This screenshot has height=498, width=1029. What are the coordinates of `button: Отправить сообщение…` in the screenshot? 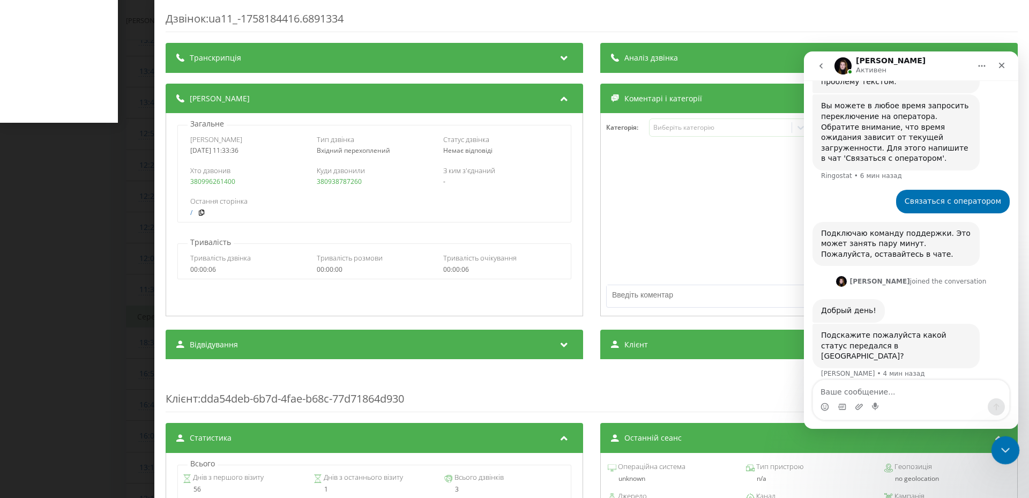 It's located at (192, 355).